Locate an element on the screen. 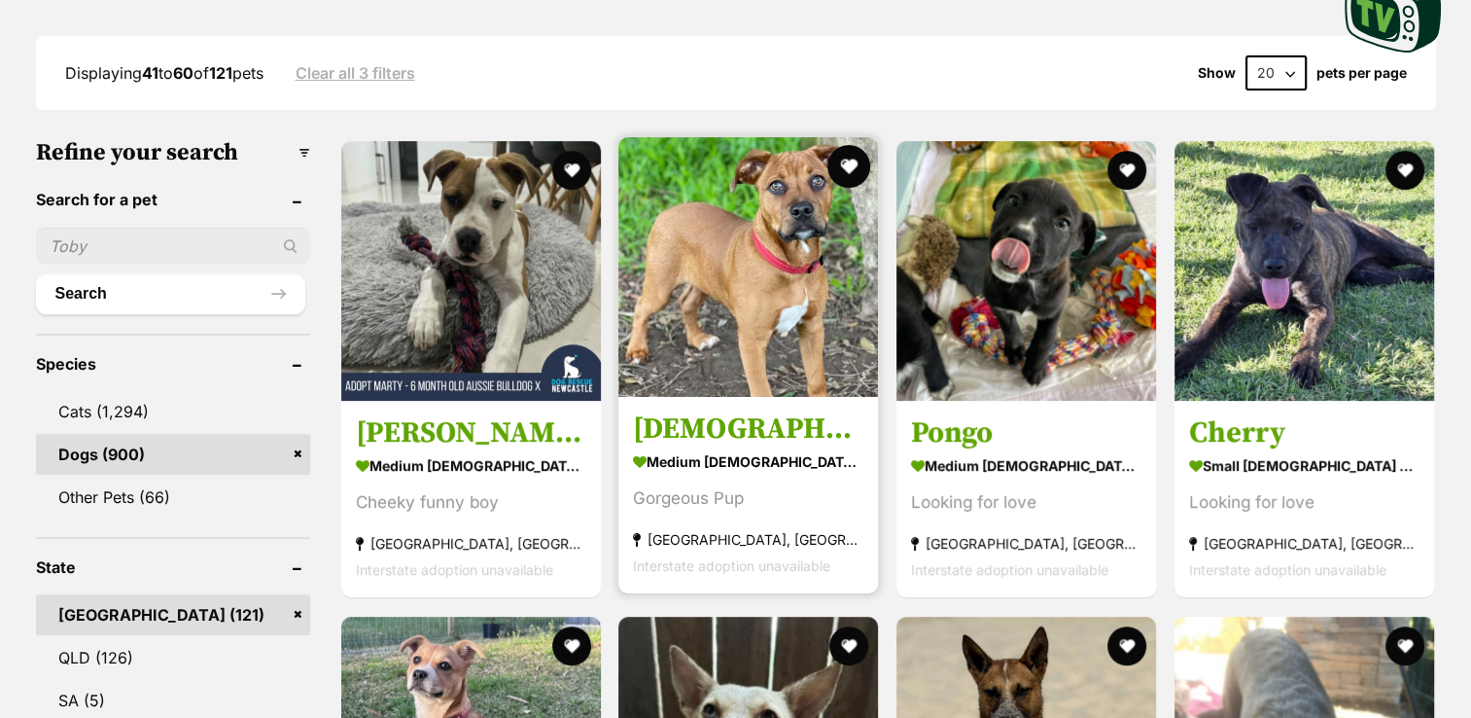 The height and width of the screenshot is (718, 1471). strong: 60 is located at coordinates (183, 73).